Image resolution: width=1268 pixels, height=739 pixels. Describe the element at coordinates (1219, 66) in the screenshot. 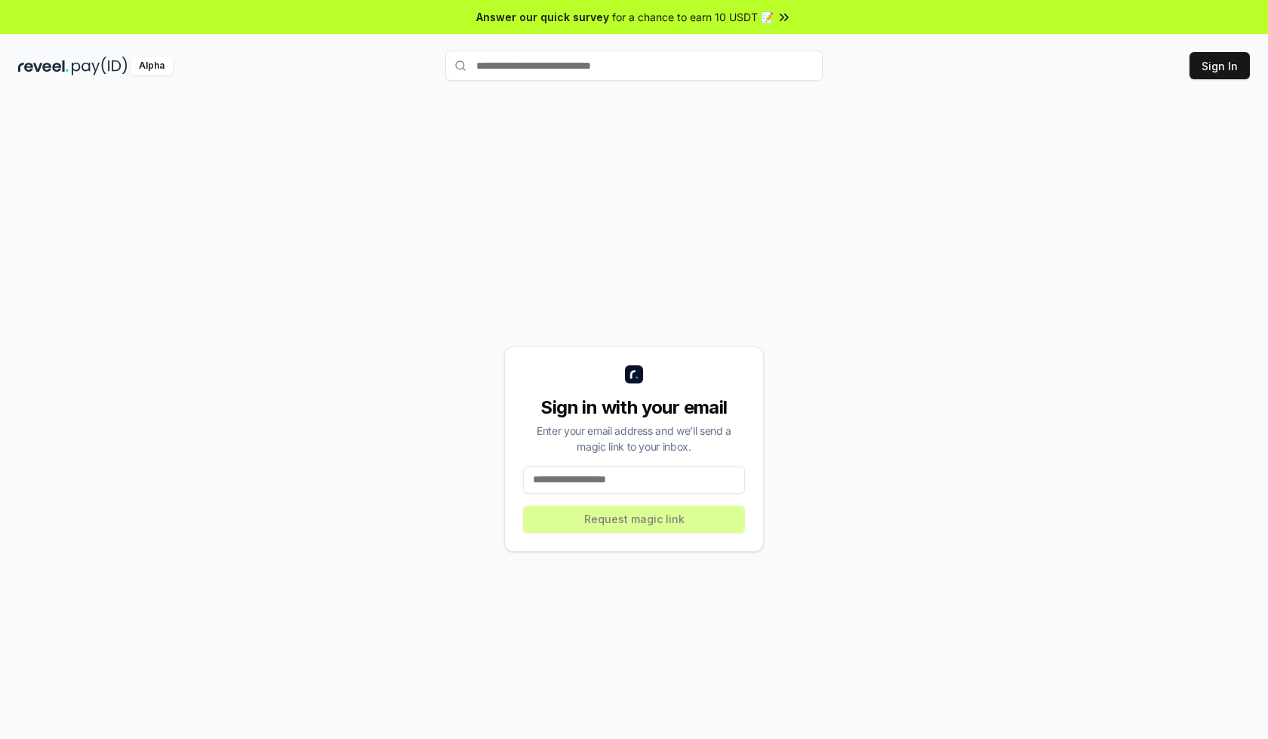

I see `button: Sign In` at that location.